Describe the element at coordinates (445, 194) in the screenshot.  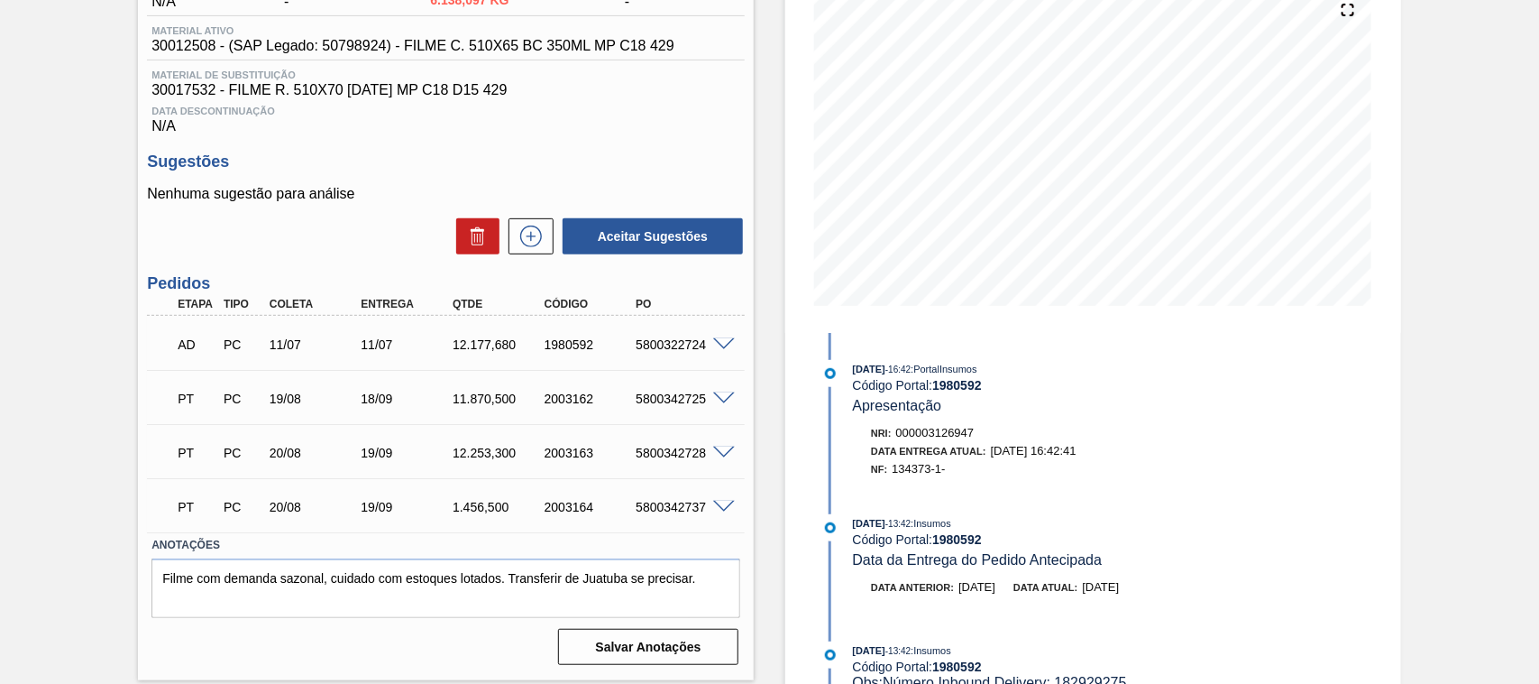
I see `p: Nenhuma sugestão para análise` at that location.